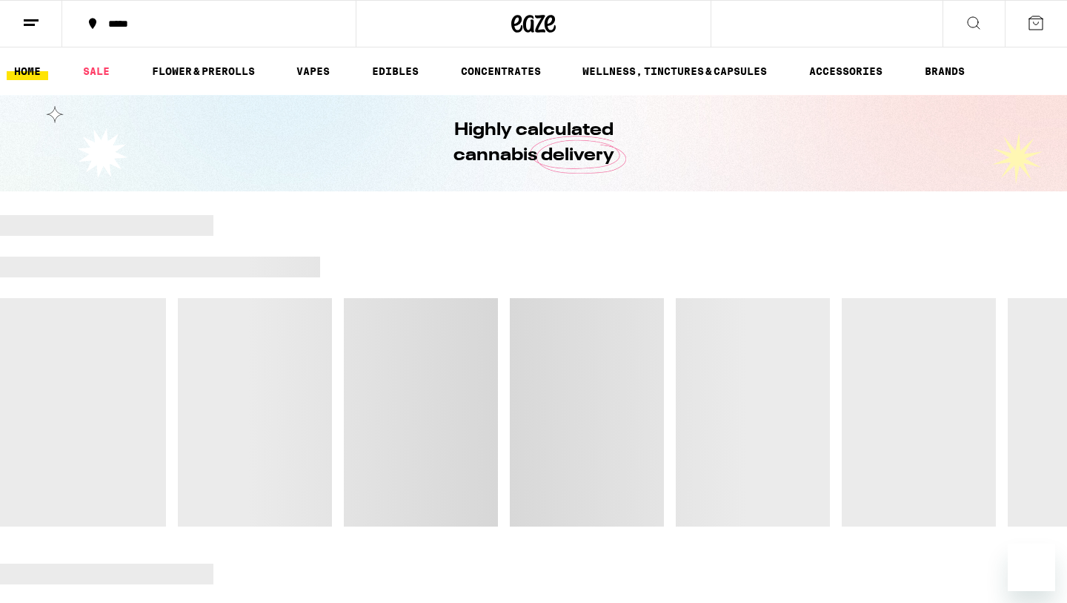 The width and height of the screenshot is (1067, 603). What do you see at coordinates (313, 71) in the screenshot?
I see `a: VAPES` at bounding box center [313, 71].